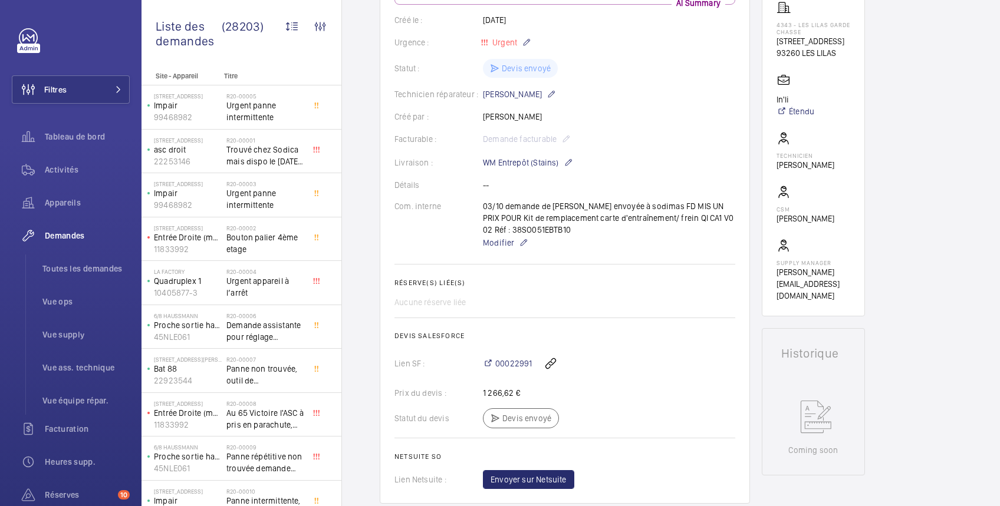 The image size is (1000, 506). I want to click on span: Vue supply, so click(86, 335).